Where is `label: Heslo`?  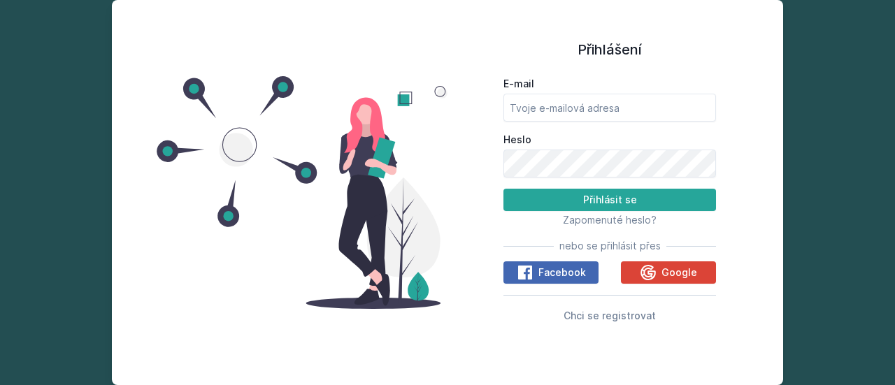 label: Heslo is located at coordinates (610, 140).